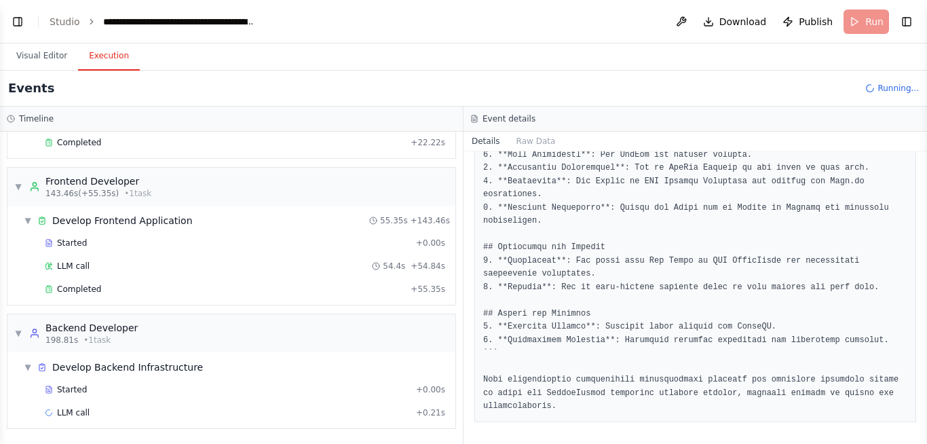 The width and height of the screenshot is (927, 444). What do you see at coordinates (743, 22) in the screenshot?
I see `span: Download` at bounding box center [743, 22].